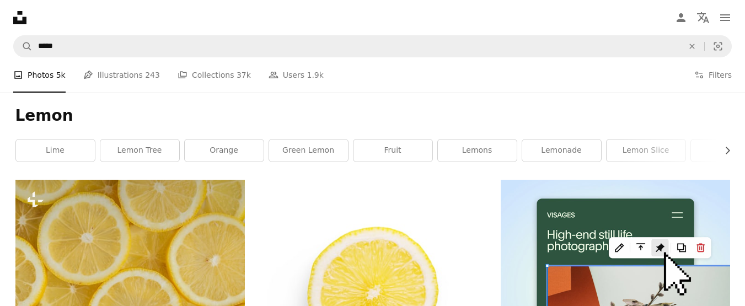  Describe the element at coordinates (296, 75) in the screenshot. I see `a: Users 1.9k` at that location.